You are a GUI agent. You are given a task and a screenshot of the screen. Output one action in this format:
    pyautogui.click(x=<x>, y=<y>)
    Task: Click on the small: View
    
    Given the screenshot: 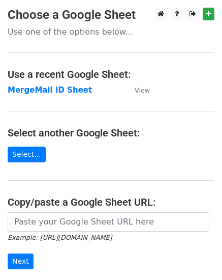 What is the action you would take?
    pyautogui.click(x=142, y=90)
    